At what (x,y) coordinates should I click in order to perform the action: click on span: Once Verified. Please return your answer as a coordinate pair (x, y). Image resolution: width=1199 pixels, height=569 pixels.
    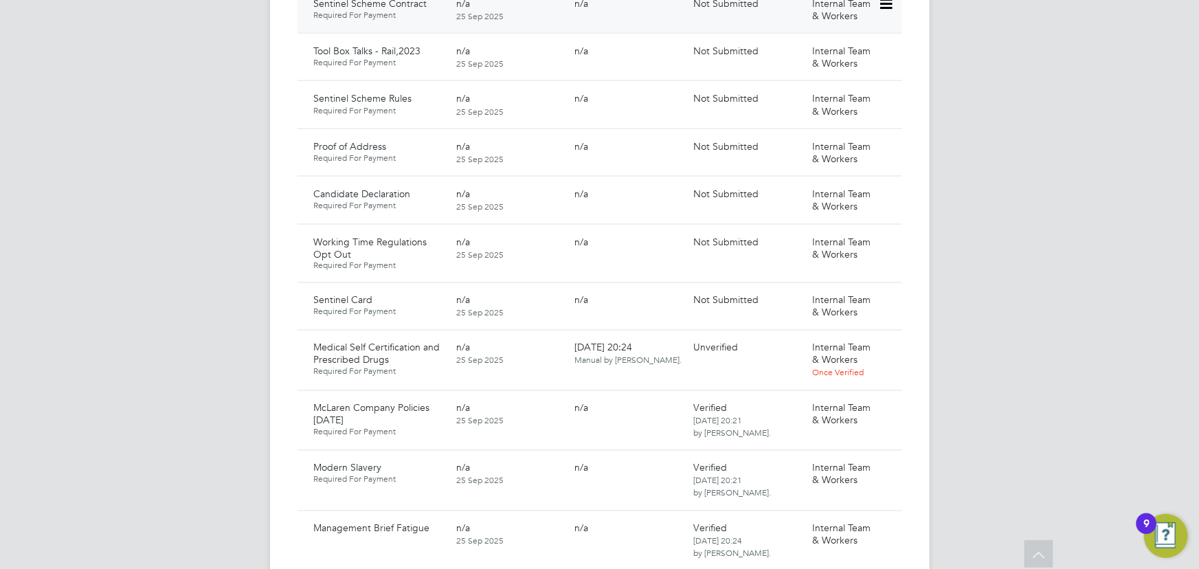
    Looking at the image, I should click on (838, 372).